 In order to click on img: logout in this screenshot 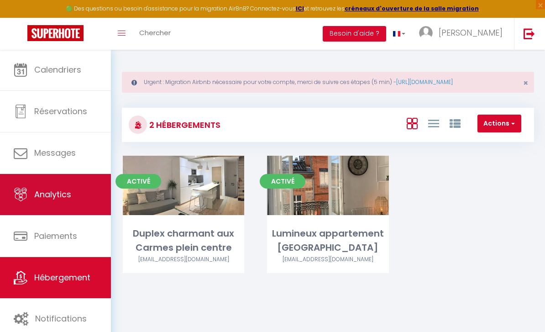, I will do `click(529, 33)`.